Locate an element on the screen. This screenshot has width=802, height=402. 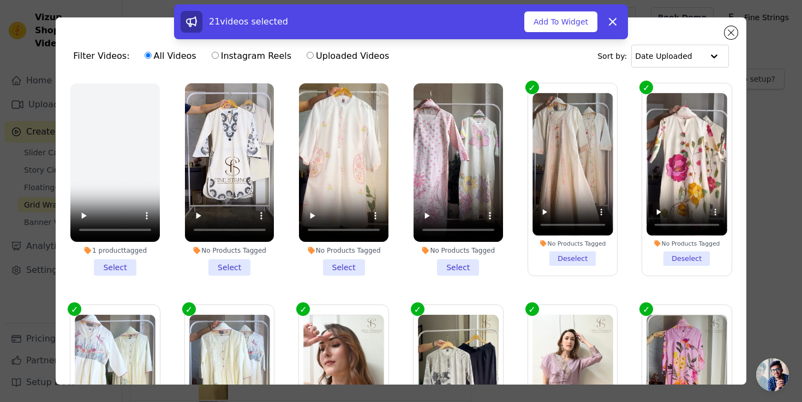
div: Sort by: is located at coordinates (663, 56).